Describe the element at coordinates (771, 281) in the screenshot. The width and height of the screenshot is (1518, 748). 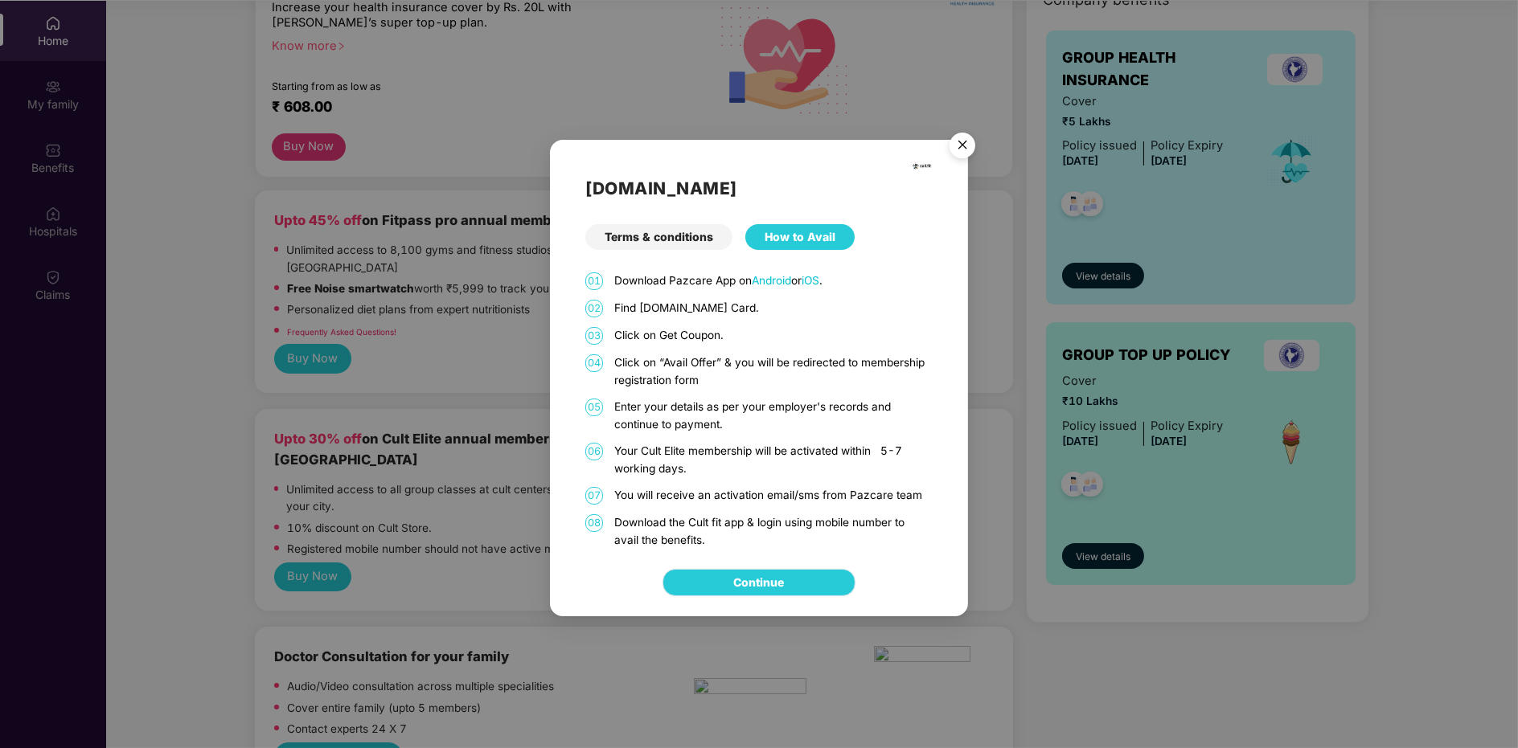
I see `a: Android` at that location.